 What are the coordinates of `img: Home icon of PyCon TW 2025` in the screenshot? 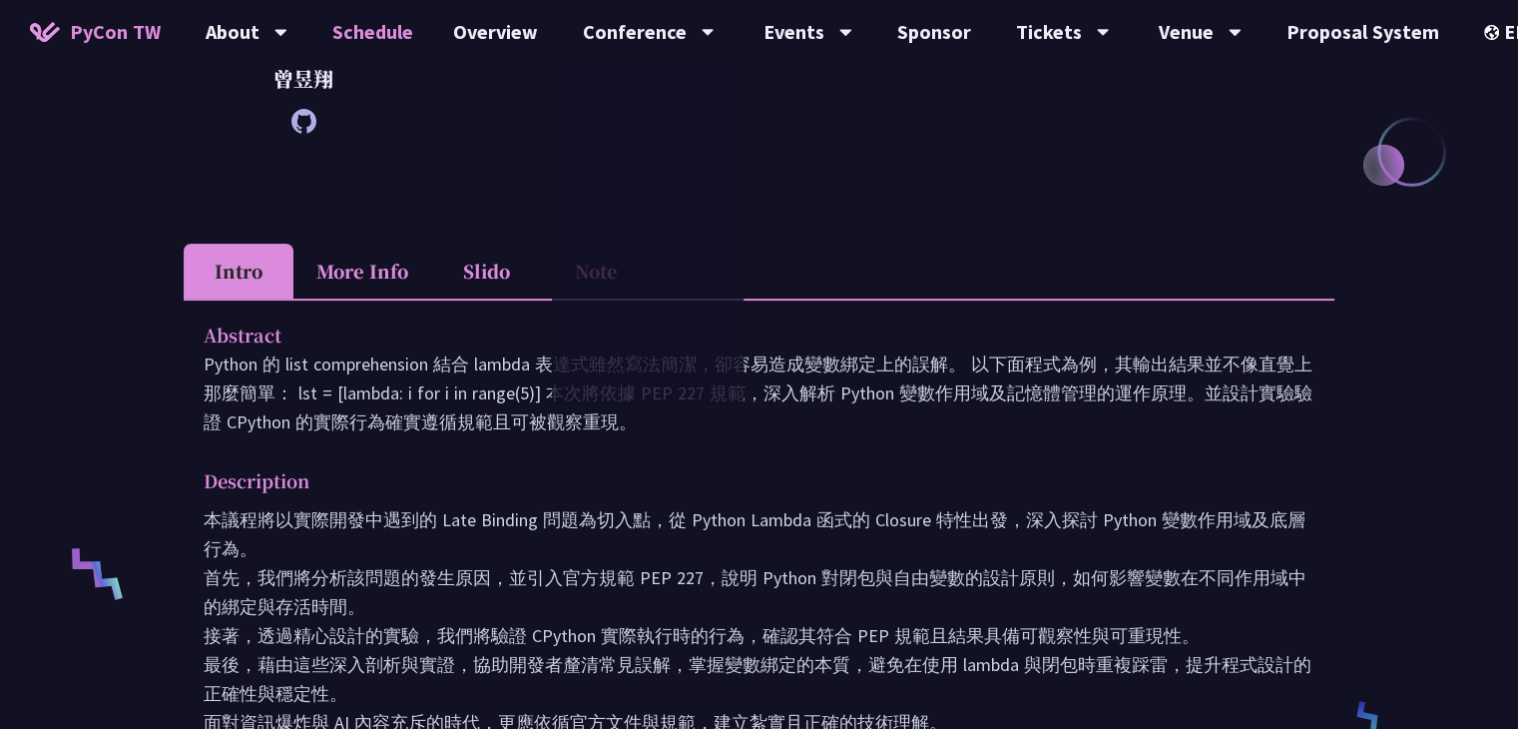 It's located at (45, 32).